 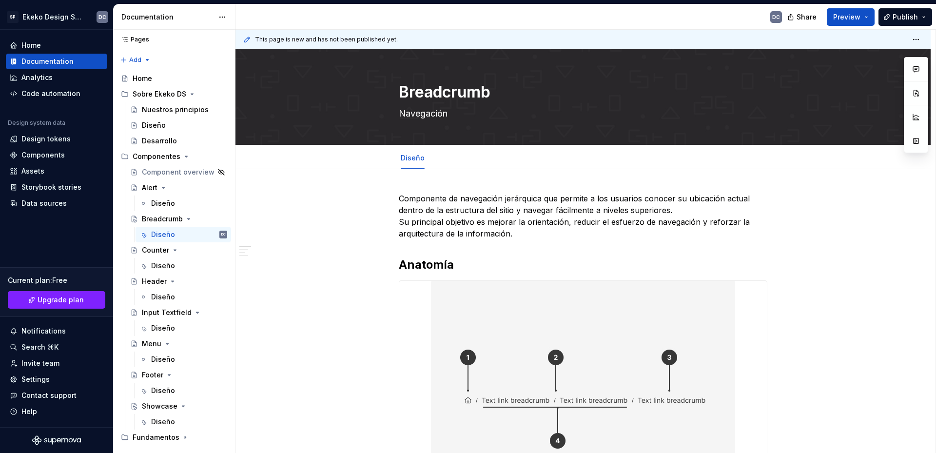 What do you see at coordinates (174, 258) in the screenshot?
I see `div: Page tree` at bounding box center [174, 258].